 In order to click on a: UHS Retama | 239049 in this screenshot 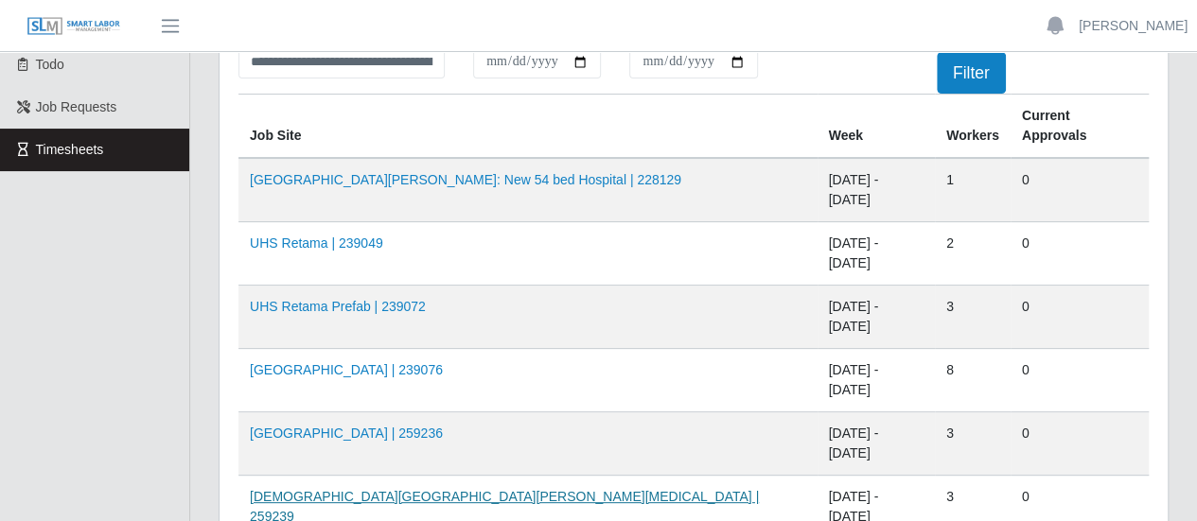, I will do `click(316, 243)`.